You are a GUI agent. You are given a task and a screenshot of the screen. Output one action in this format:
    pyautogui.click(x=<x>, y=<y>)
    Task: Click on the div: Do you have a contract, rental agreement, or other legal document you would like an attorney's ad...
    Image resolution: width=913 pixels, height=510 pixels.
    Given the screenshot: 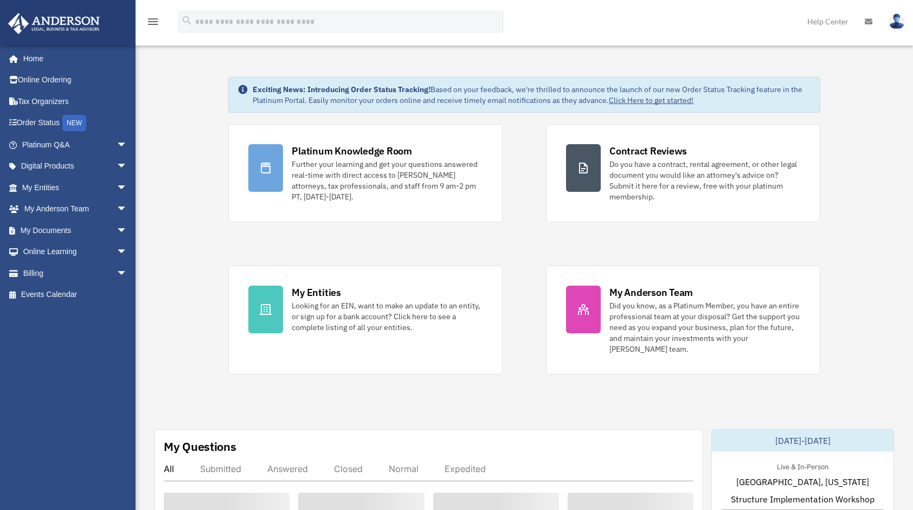 What is the action you would take?
    pyautogui.click(x=705, y=181)
    